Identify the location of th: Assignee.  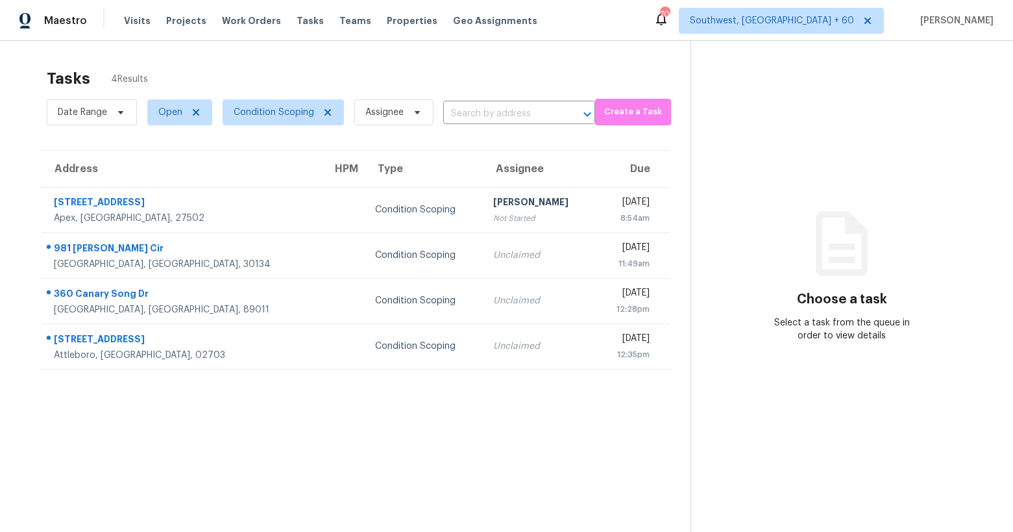
(539, 169).